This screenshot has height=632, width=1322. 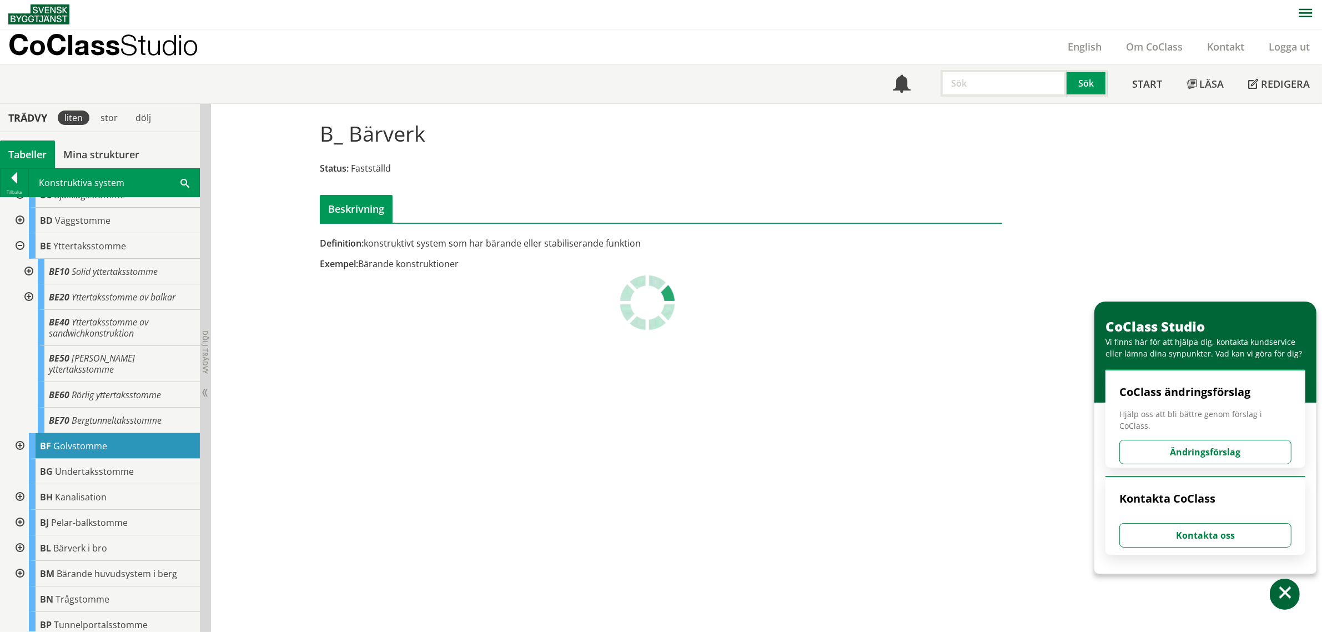 What do you see at coordinates (80, 497) in the screenshot?
I see `span: Kanalisation` at bounding box center [80, 497].